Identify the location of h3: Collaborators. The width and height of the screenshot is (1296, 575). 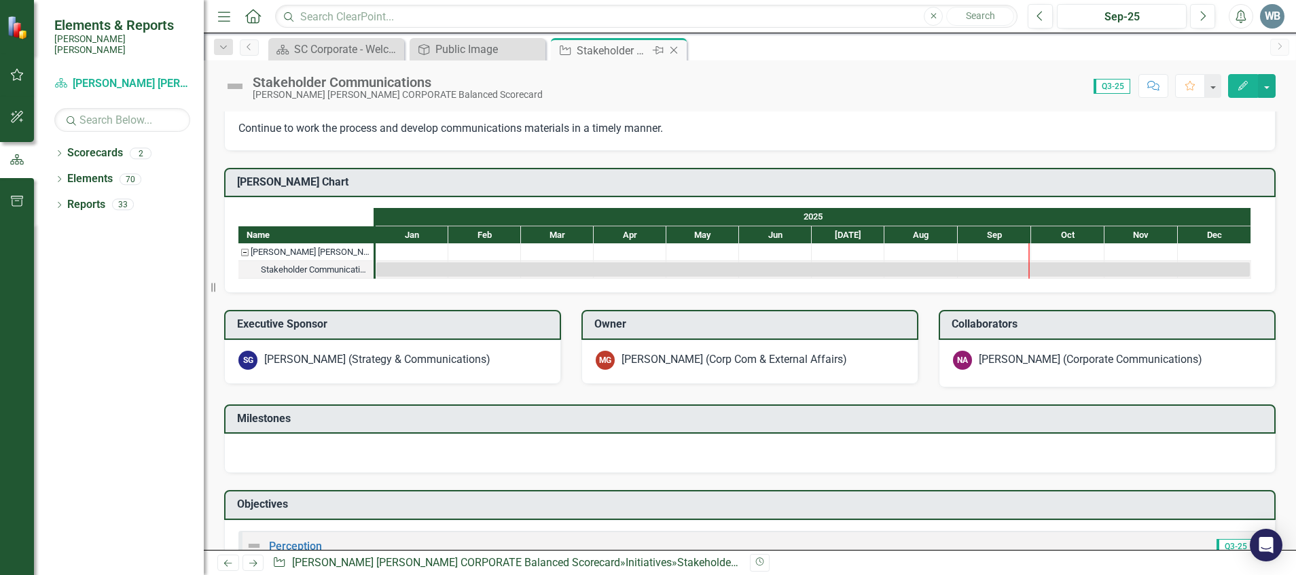
(1109, 324).